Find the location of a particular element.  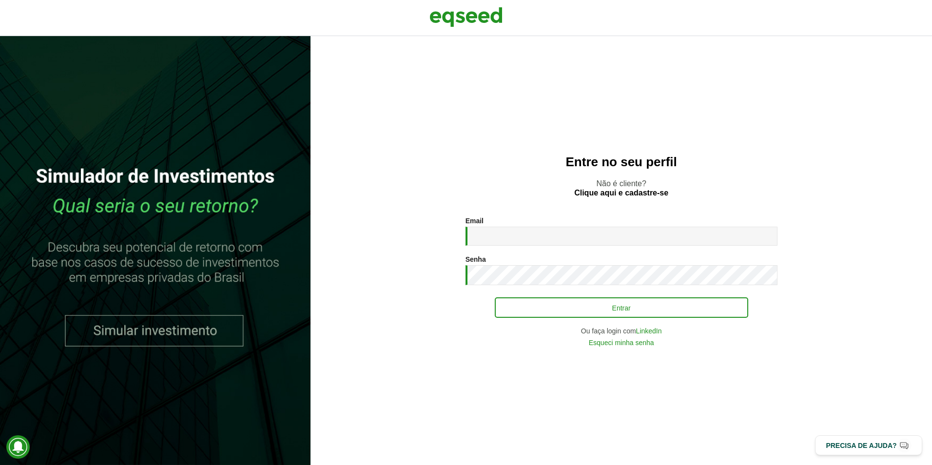

div: Ou faça login com is located at coordinates (622, 331).